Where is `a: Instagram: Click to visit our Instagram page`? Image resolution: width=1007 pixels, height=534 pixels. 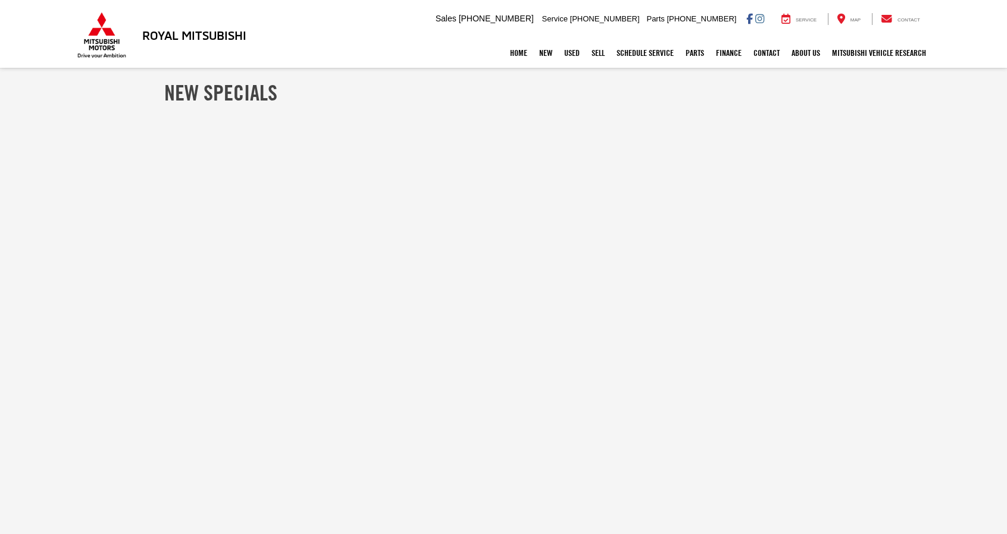 a: Instagram: Click to visit our Instagram page is located at coordinates (759, 18).